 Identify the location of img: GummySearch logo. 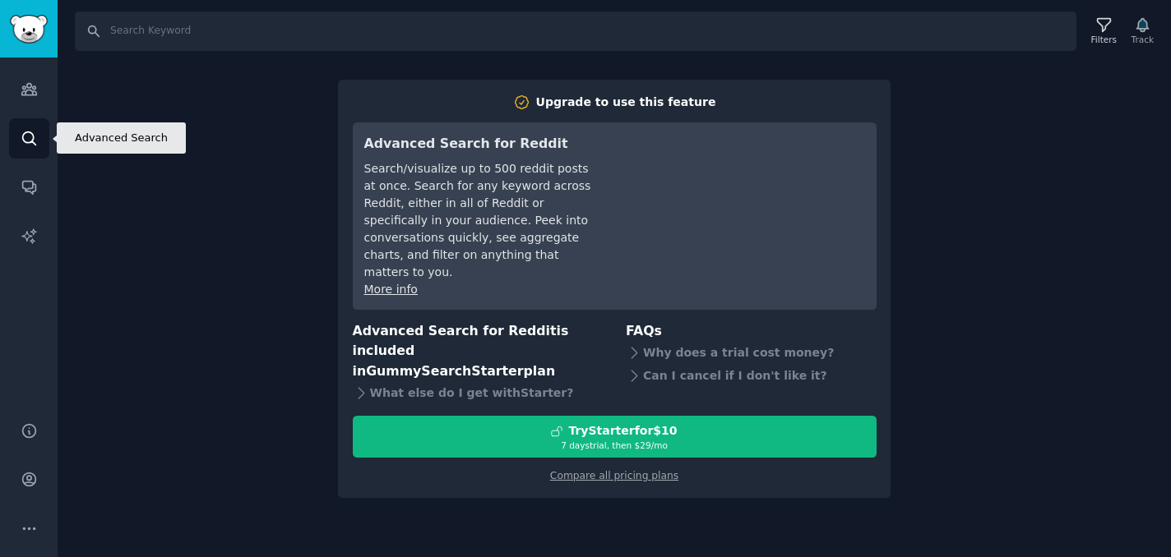
(29, 29).